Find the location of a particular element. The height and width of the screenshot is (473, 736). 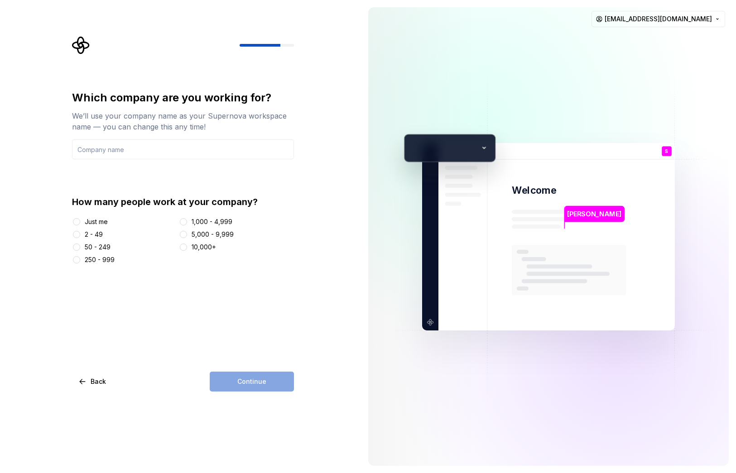

div: Just me is located at coordinates (96, 222).